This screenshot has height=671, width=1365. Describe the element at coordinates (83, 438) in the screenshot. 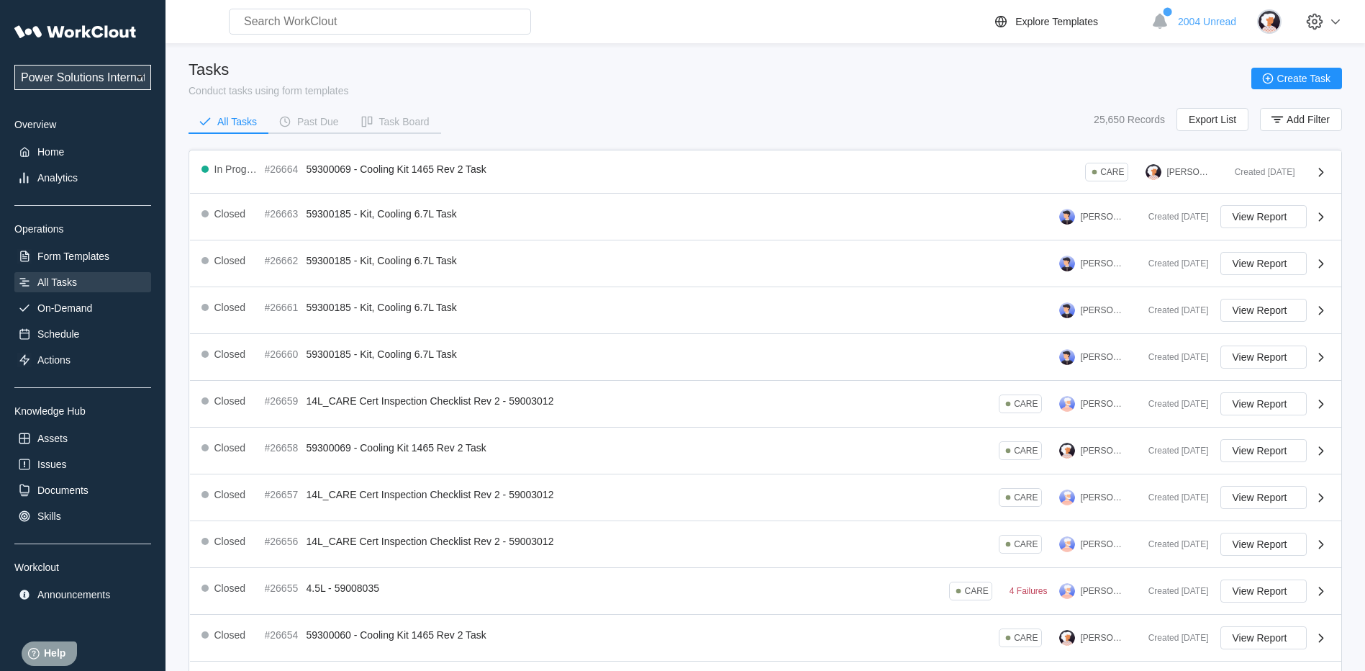

I see `a: Assets` at that location.